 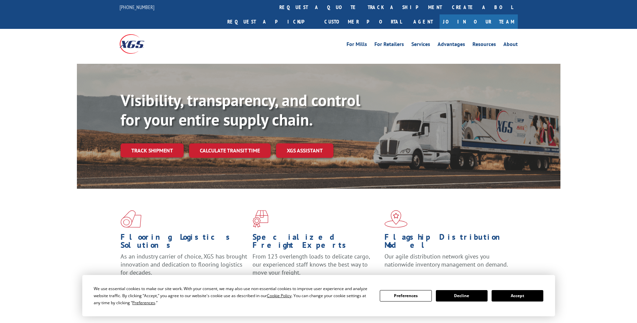 What do you see at coordinates (144, 303) in the screenshot?
I see `span: Preferences` at bounding box center [144, 303].